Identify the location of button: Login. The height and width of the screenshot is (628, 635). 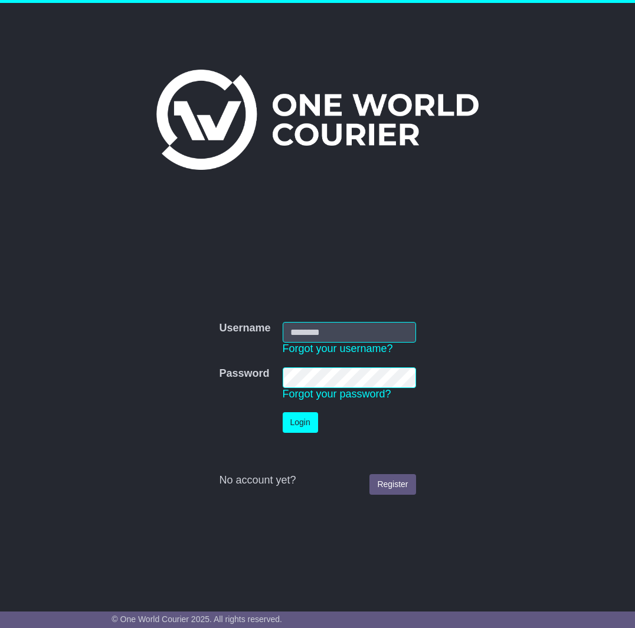
(300, 422).